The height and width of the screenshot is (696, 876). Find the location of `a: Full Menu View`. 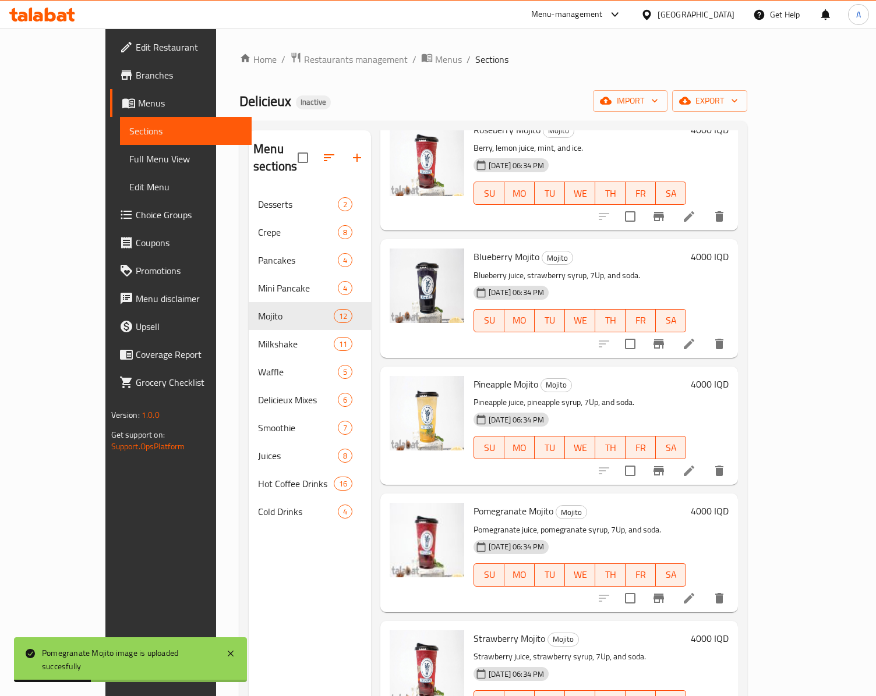

a: Full Menu View is located at coordinates (186, 159).